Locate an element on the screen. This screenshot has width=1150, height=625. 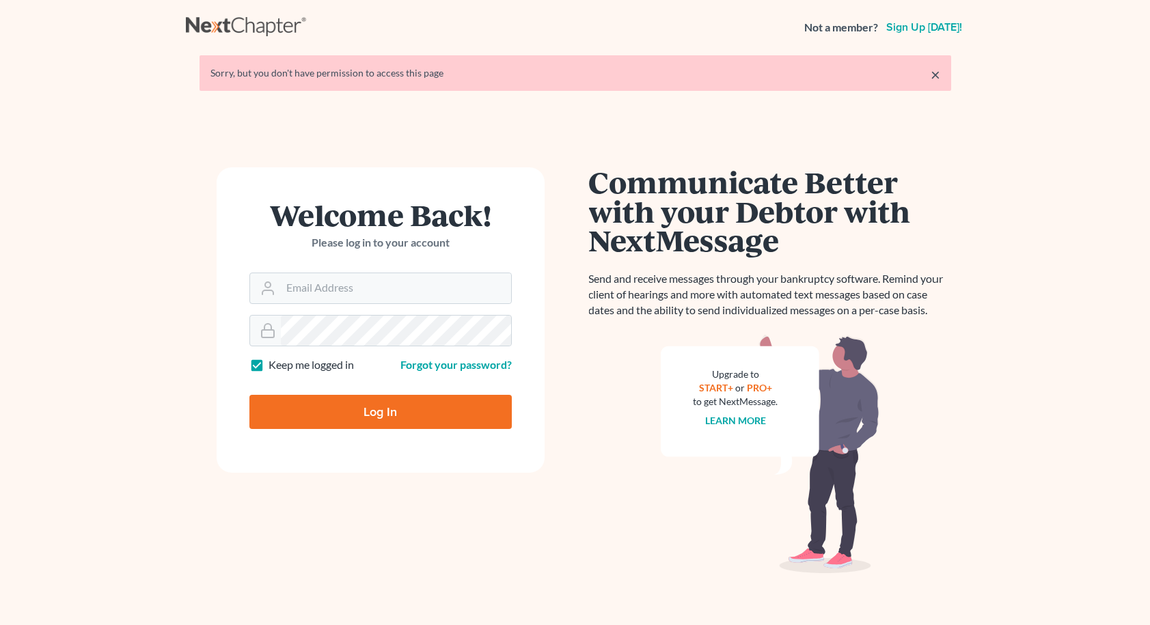
img: nextmessage_bg-59042aed3d76b12b5cd301f8e5b87938c9018125f34e5fa2b7a6b67550977c72.svg is located at coordinates (770, 454).